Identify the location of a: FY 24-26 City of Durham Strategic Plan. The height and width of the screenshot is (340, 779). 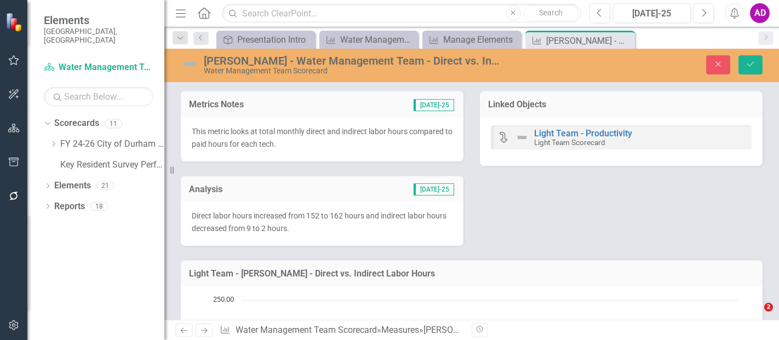
(112, 144).